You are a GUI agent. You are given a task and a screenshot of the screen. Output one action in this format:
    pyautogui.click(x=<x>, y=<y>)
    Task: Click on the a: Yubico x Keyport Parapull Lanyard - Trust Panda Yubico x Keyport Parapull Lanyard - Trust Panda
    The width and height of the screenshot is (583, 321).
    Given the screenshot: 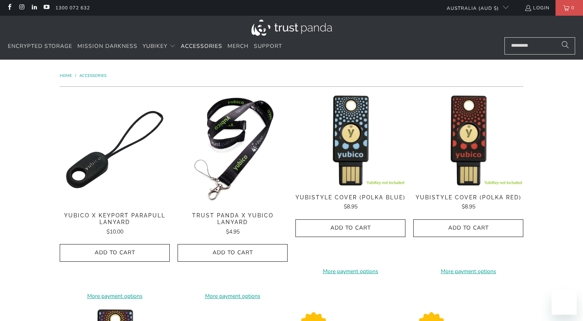 What is the action you would take?
    pyautogui.click(x=115, y=150)
    